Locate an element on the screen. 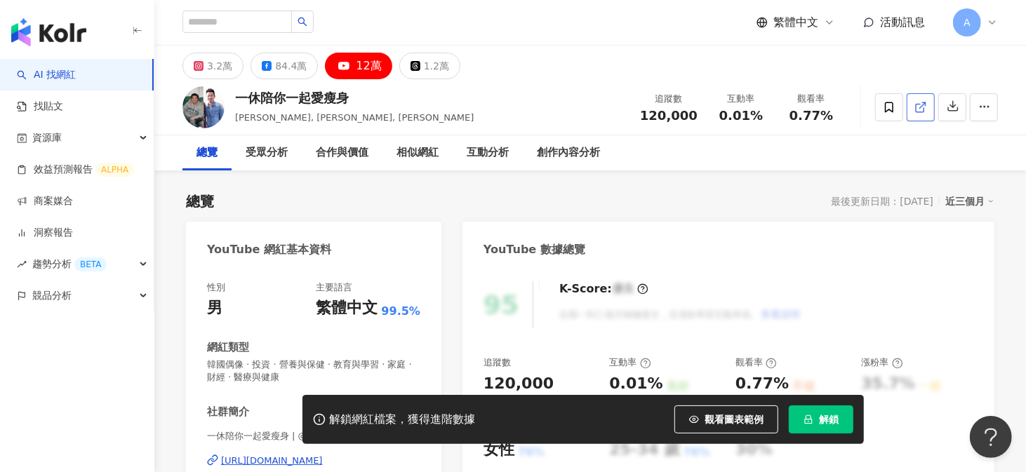  span: 活動訊息 is located at coordinates (902, 22).